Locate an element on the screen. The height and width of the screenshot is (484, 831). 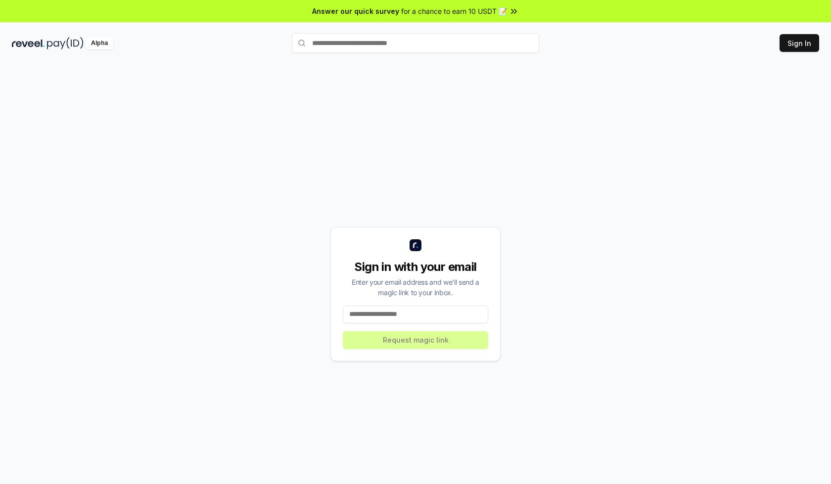
div: Sign in with your email is located at coordinates (415, 267).